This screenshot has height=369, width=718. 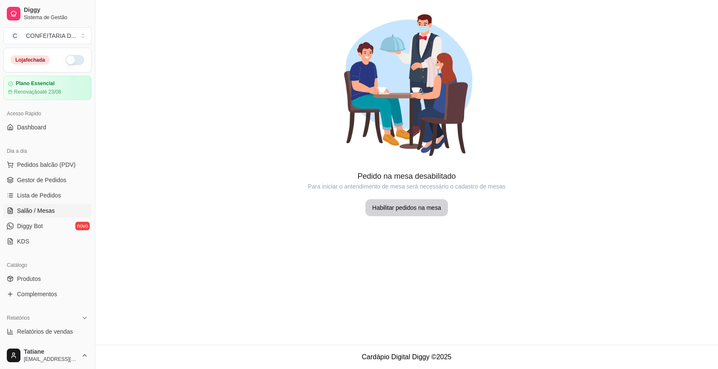 What do you see at coordinates (47, 347) in the screenshot?
I see `a: Relatório de clientes` at bounding box center [47, 347].